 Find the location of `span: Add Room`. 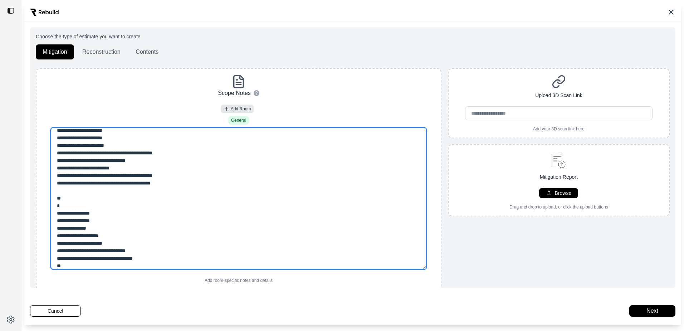

span: Add Room is located at coordinates (241, 109).